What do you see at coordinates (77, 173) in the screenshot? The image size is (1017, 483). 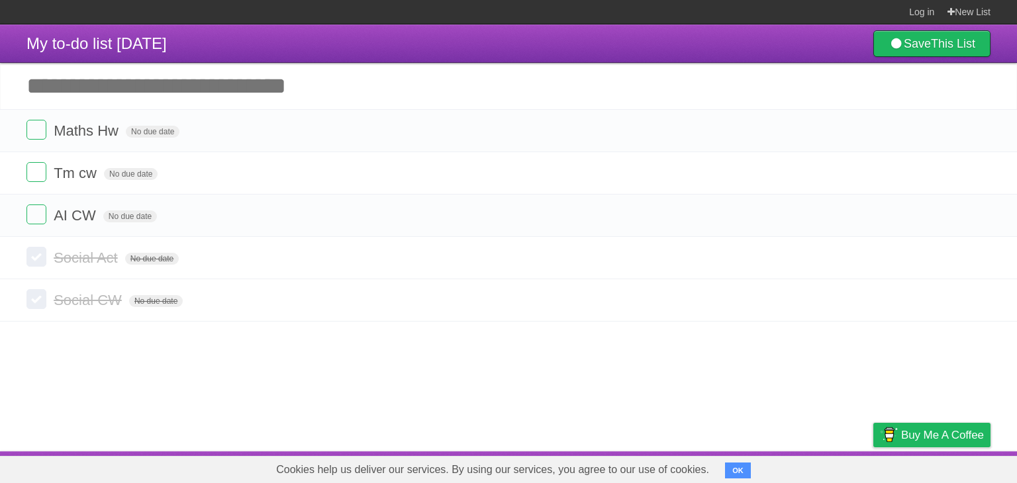 I see `span: Tm cw` at bounding box center [77, 173].